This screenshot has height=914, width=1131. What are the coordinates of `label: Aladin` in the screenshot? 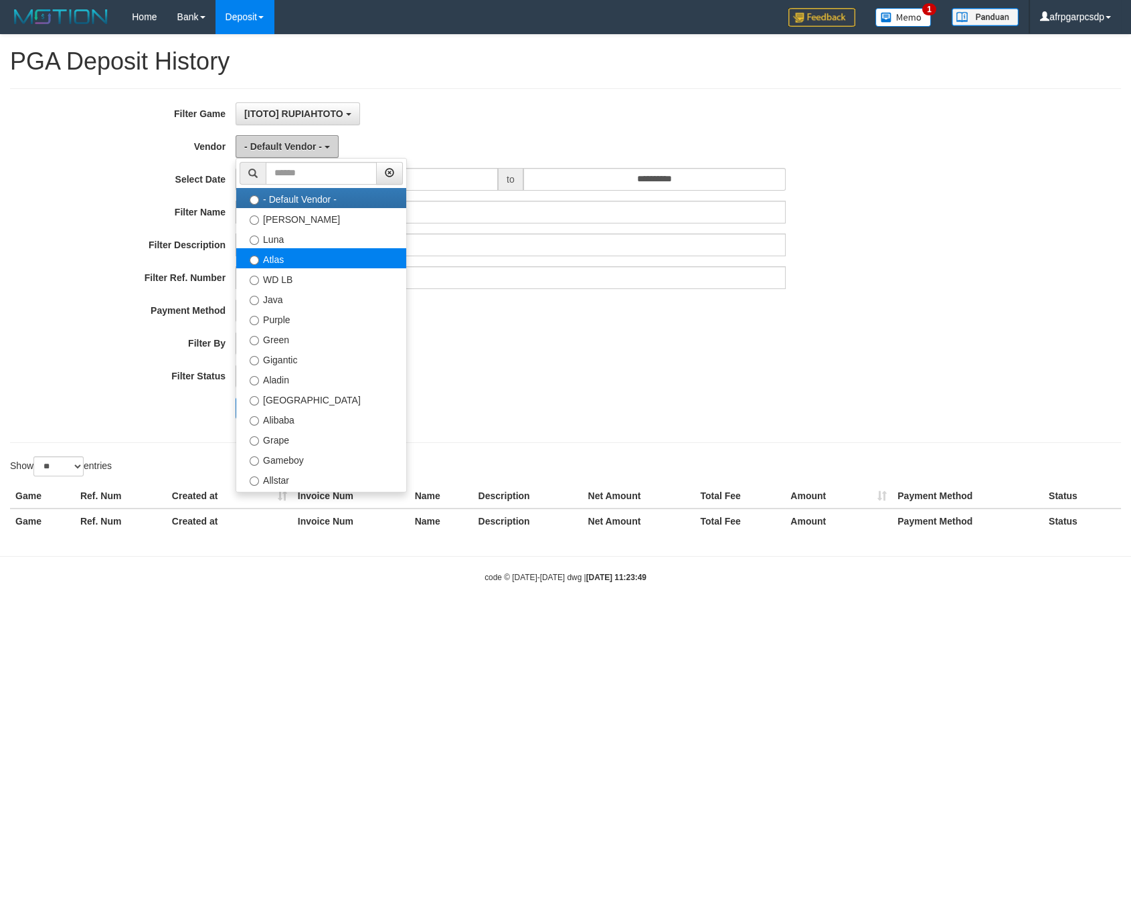 It's located at (321, 379).